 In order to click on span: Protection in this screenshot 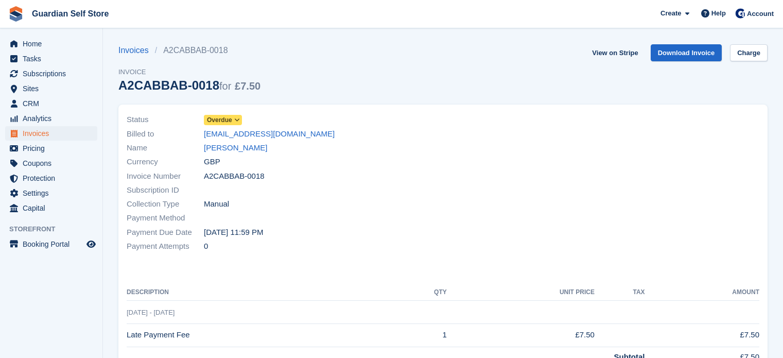, I will do `click(54, 178)`.